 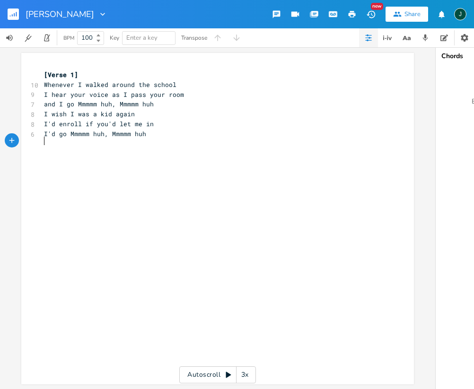 What do you see at coordinates (412, 14) in the screenshot?
I see `div: Share` at bounding box center [412, 14].